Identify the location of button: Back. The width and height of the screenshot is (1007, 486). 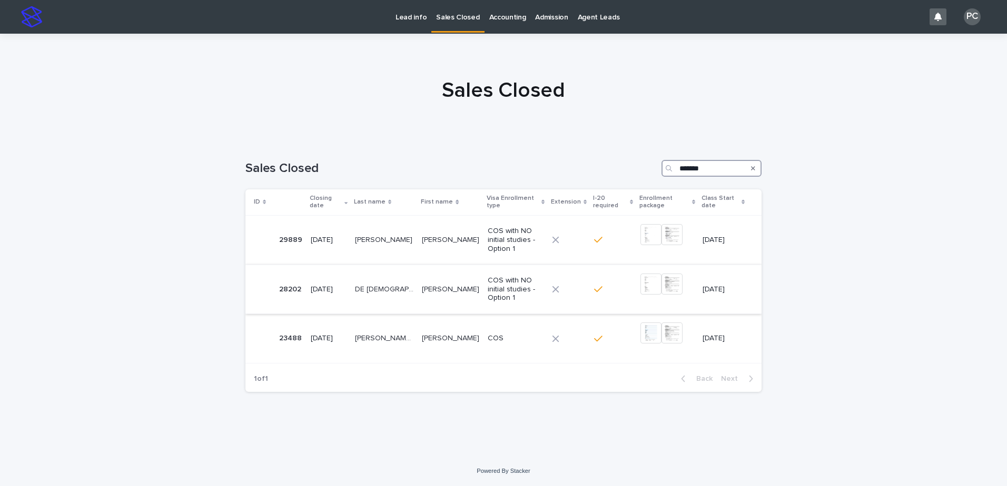
(694, 379).